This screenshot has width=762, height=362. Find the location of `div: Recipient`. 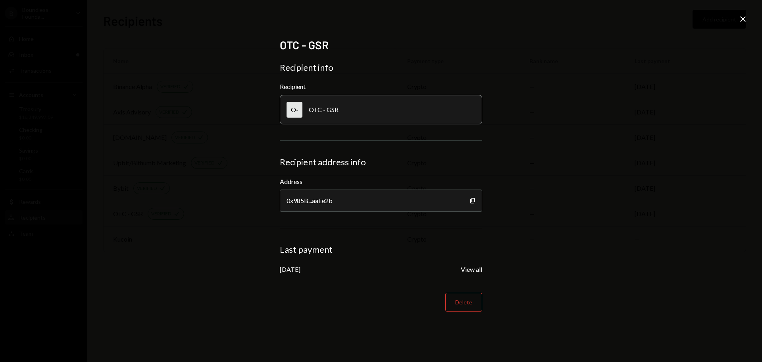

div: Recipient is located at coordinates (381, 86).